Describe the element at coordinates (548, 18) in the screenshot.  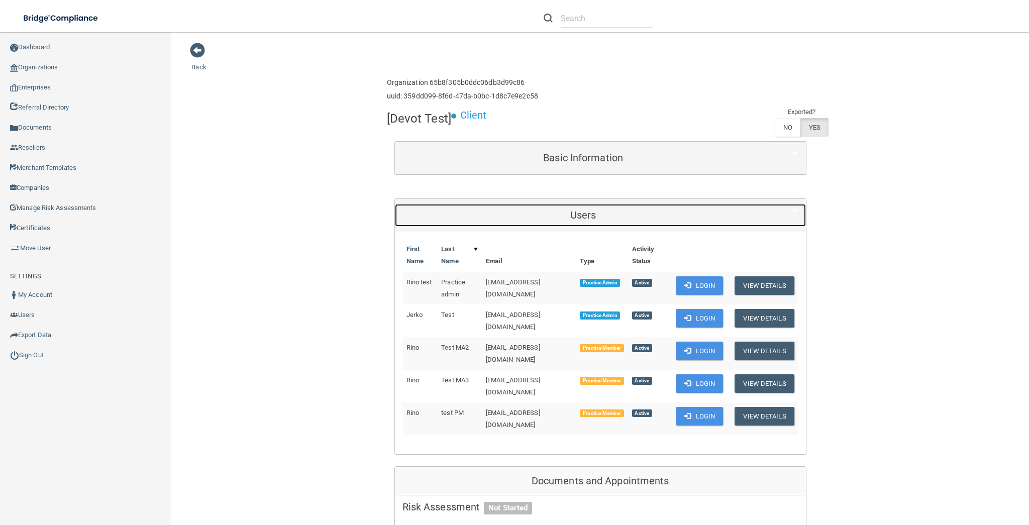
I see `img: ic-search.3b580494.png` at that location.